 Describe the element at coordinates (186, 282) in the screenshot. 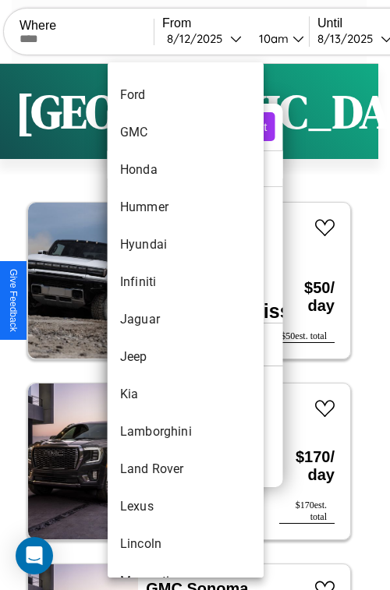

I see `li: Infiniti` at that location.